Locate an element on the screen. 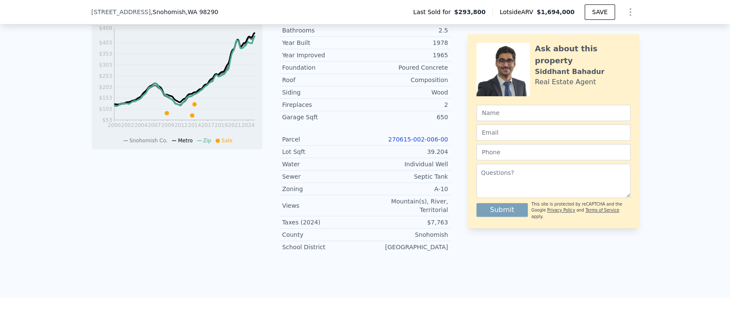 This screenshot has width=730, height=330. tspan: $203 is located at coordinates (105, 87).